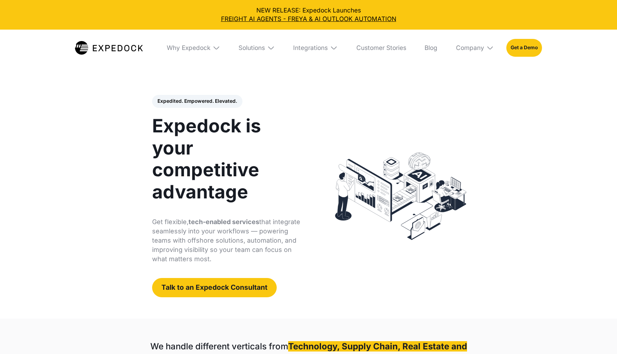  What do you see at coordinates (431, 48) in the screenshot?
I see `a: Blog` at bounding box center [431, 48].